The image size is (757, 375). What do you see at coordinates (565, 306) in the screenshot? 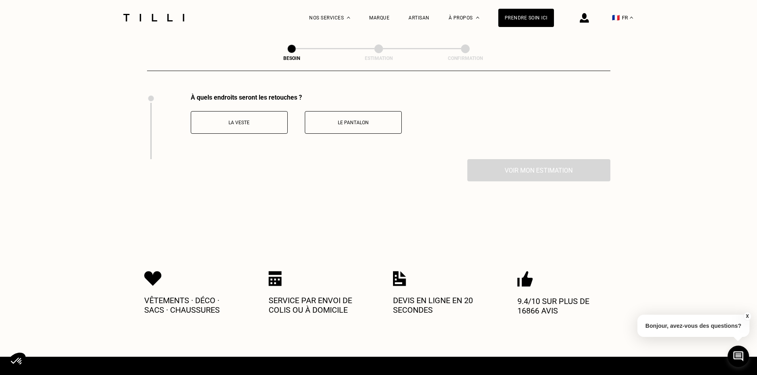
I see `p: 9.4/10 sur plus de 16866 avis` at bounding box center [565, 306].